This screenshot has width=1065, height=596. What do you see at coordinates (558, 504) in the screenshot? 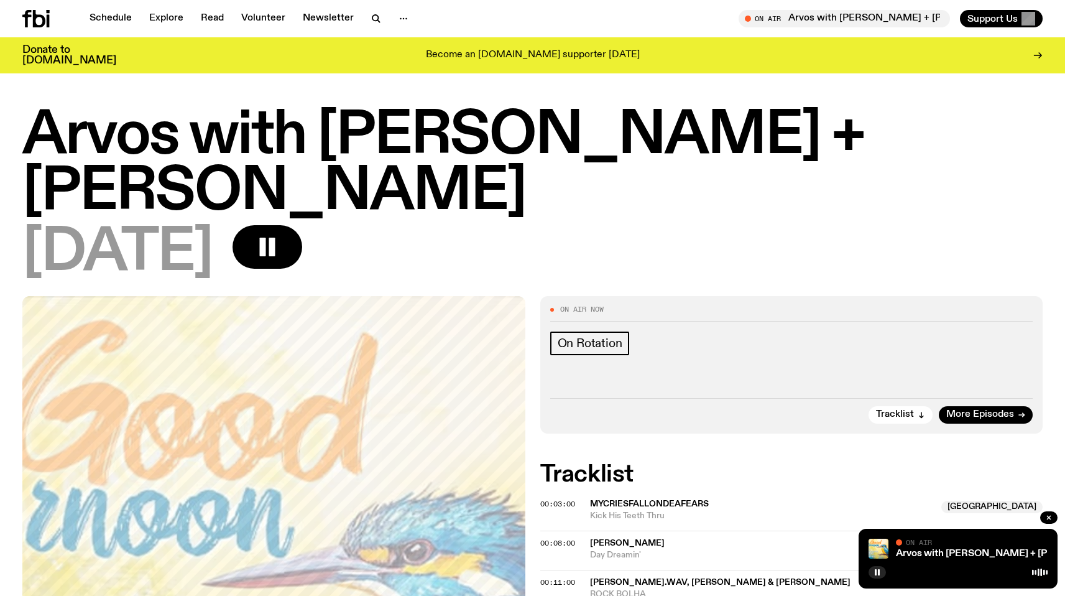
I see `span: 00:03:00` at bounding box center [558, 504].